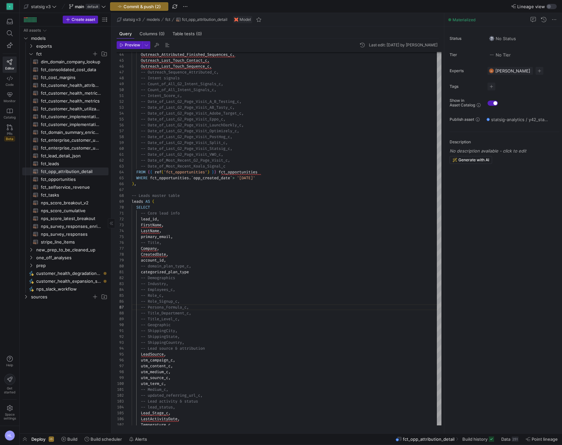 The width and height of the screenshot is (562, 445). I want to click on span: 'fct_opportunities', so click(185, 172).